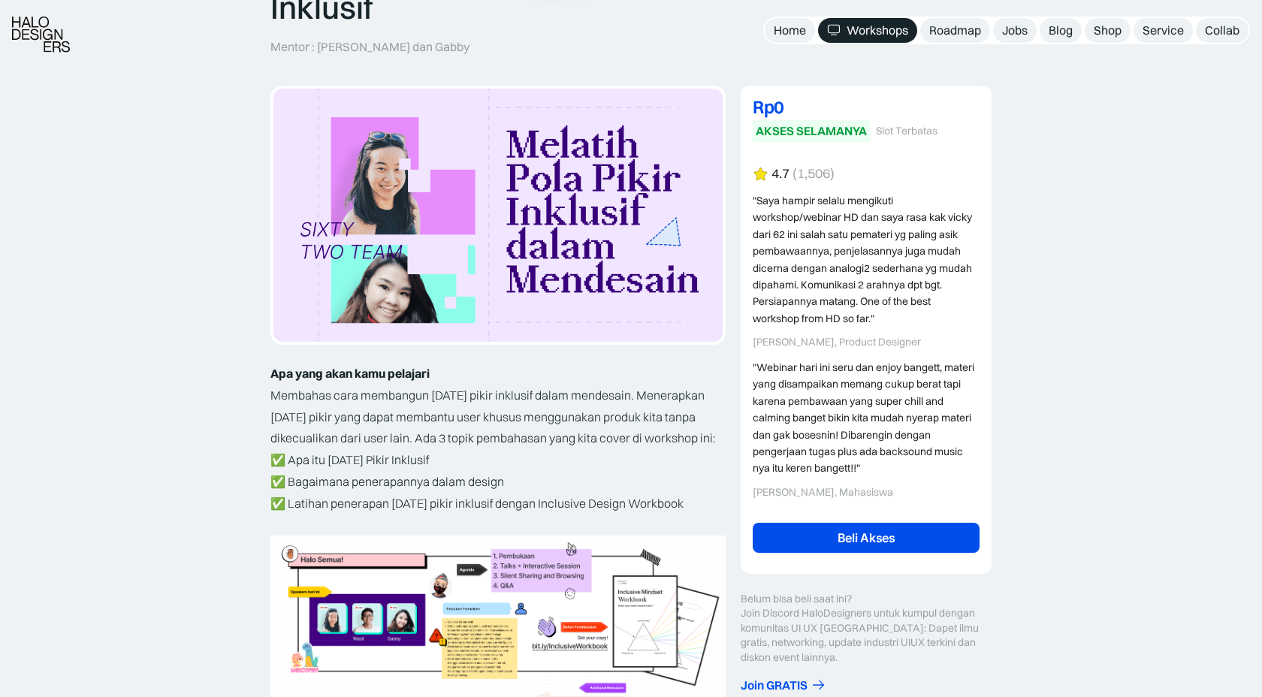 This screenshot has width=1262, height=697. Describe the element at coordinates (866, 107) in the screenshot. I see `div: Rp0` at that location.